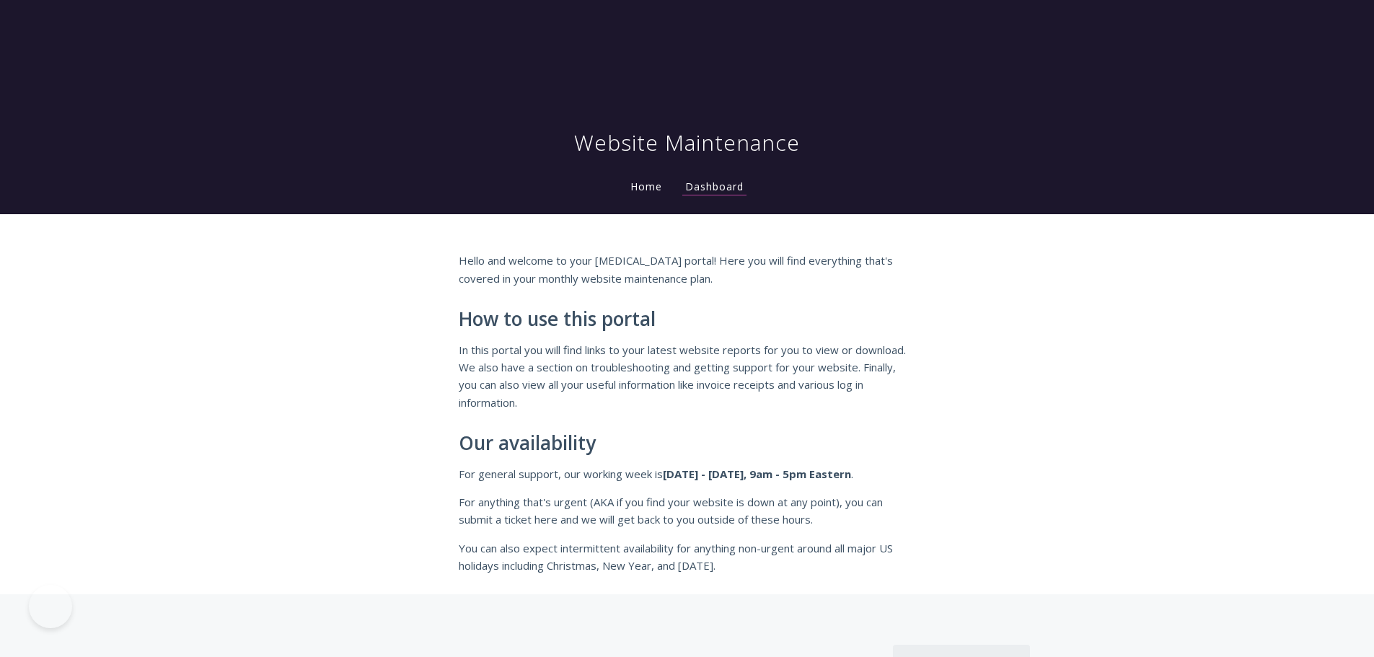  Describe the element at coordinates (688, 474) in the screenshot. I see `p: For general support, our working week is .` at that location.